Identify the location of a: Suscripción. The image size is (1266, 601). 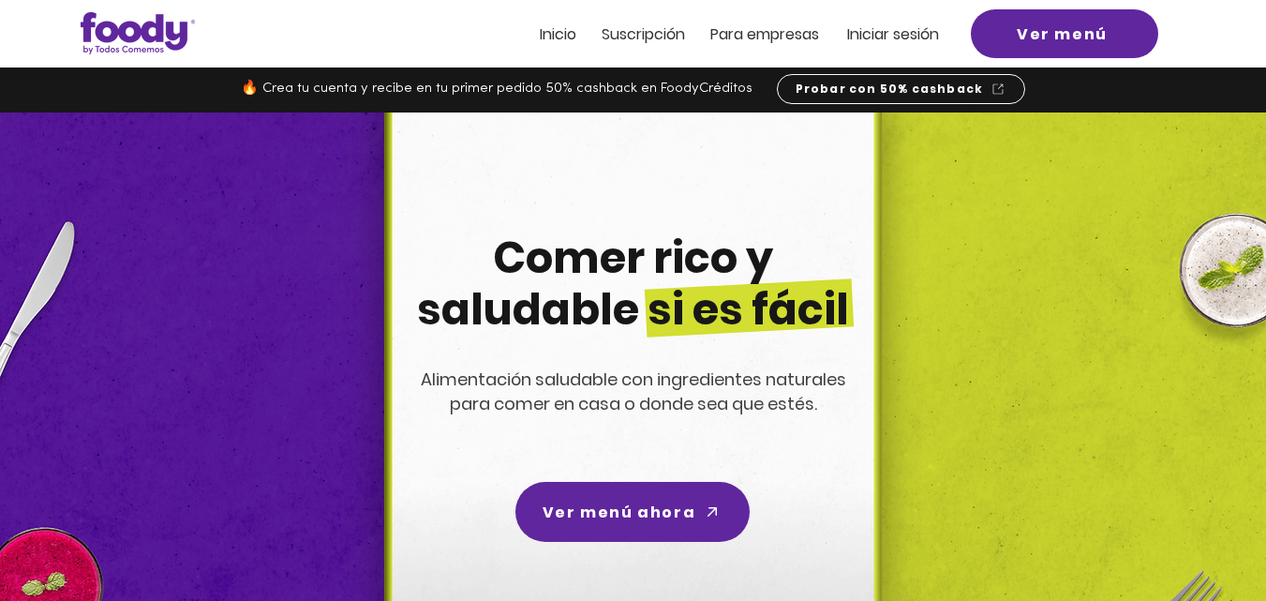
(643, 34).